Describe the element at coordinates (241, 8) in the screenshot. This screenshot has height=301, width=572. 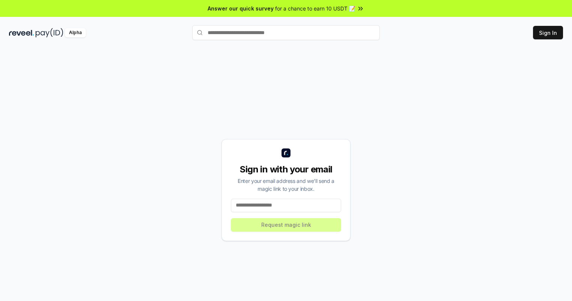
I see `span: Answer our quick survey` at that location.